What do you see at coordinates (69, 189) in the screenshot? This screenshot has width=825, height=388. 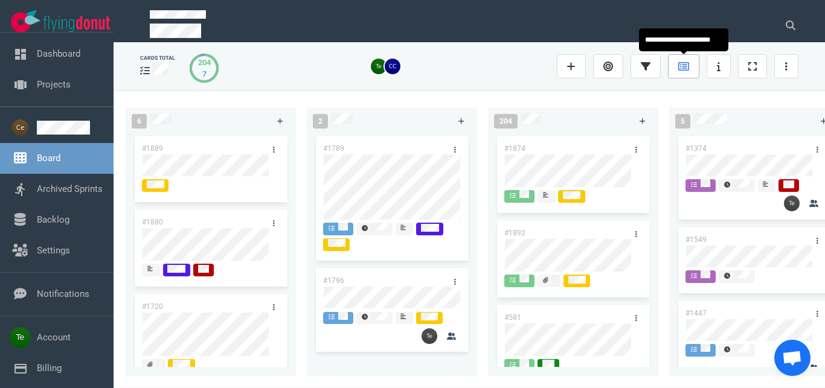 I see `a: Archived Sprints` at bounding box center [69, 189].